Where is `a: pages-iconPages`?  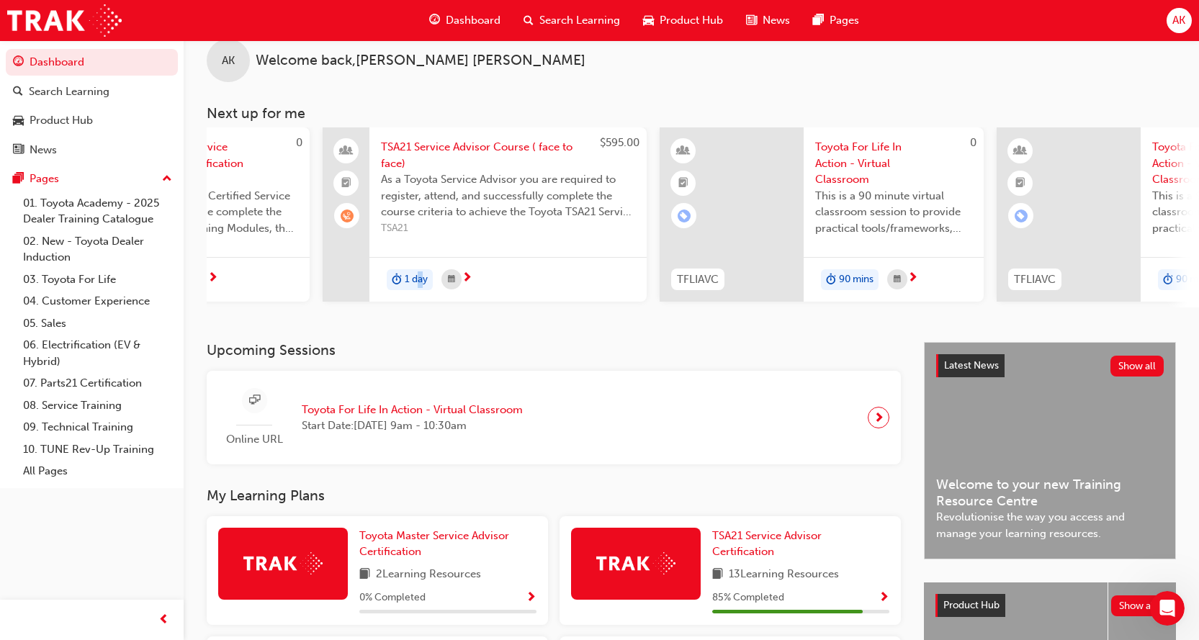
a: pages-iconPages is located at coordinates (836, 20).